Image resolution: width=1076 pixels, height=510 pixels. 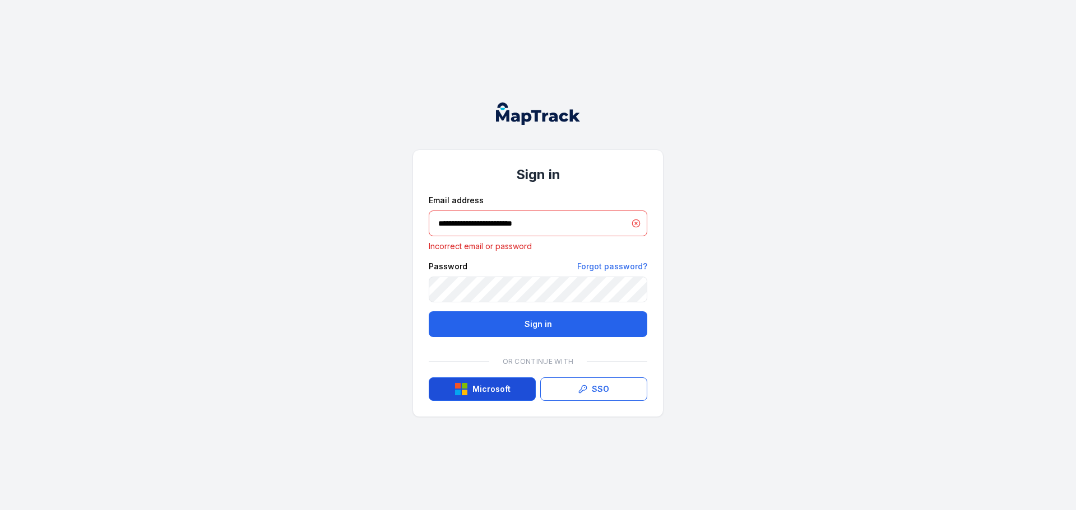 What do you see at coordinates (538, 114) in the screenshot?
I see `nav: Global` at bounding box center [538, 114].